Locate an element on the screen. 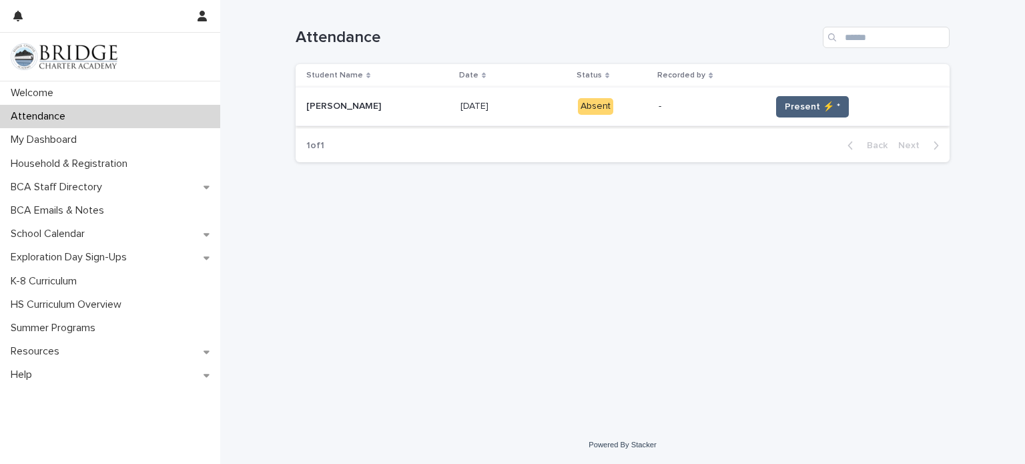 The height and width of the screenshot is (464, 1025). p: Student Name is located at coordinates (334, 75).